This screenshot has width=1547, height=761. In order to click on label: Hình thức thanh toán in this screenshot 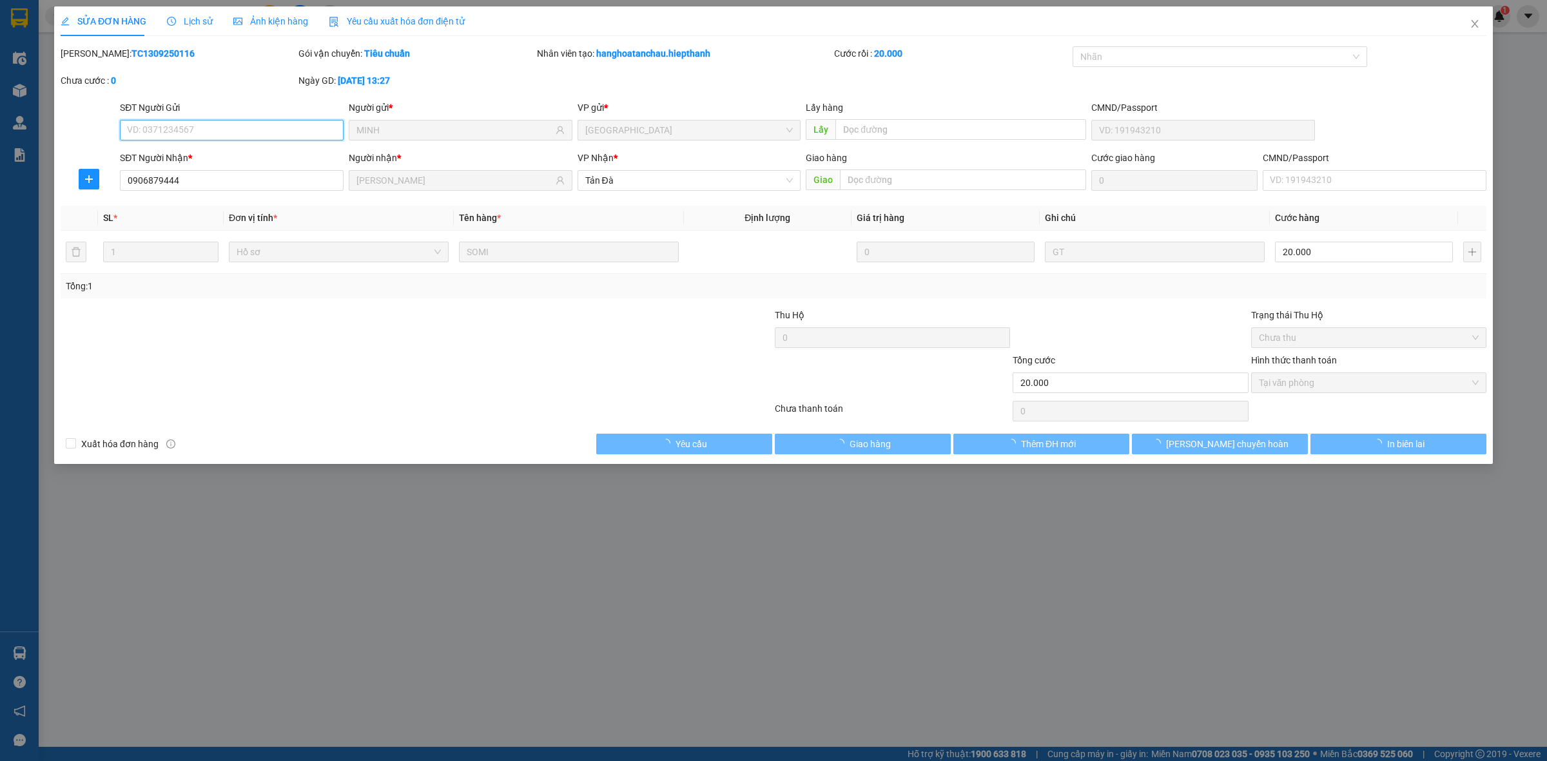, I will do `click(1294, 360)`.